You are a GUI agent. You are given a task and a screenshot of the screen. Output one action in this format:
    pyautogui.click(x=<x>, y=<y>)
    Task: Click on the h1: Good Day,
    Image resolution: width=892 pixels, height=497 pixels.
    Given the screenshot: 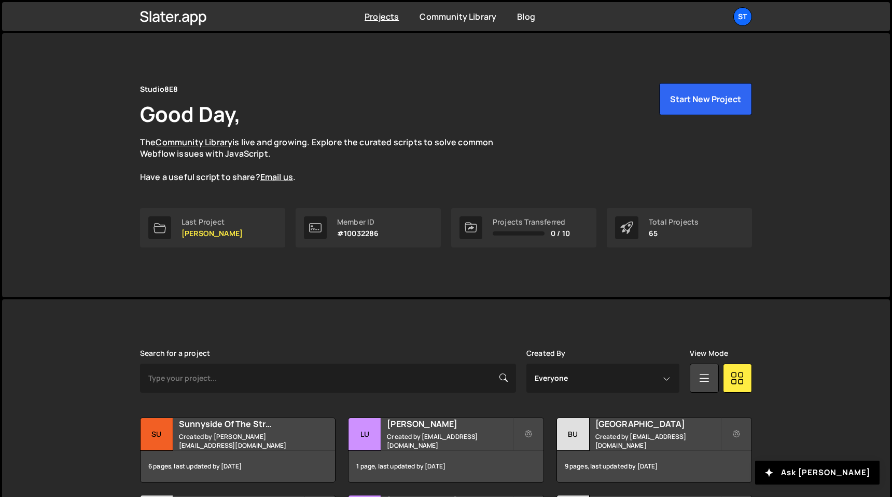 What is the action you would take?
    pyautogui.click(x=190, y=114)
    